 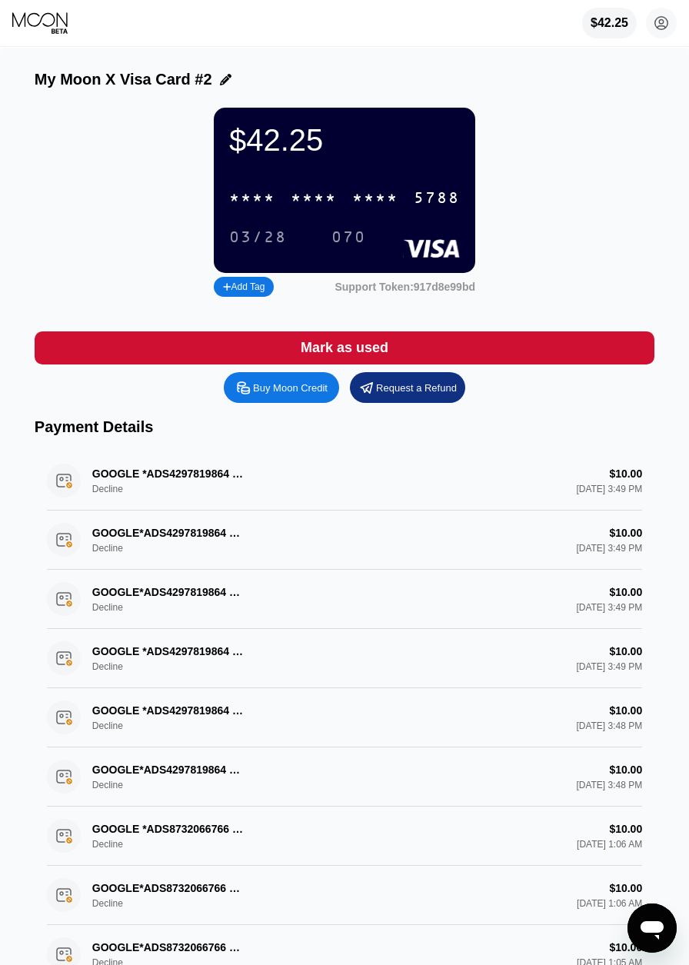 I want to click on div: My Moon X Visa Card #2, so click(x=123, y=79).